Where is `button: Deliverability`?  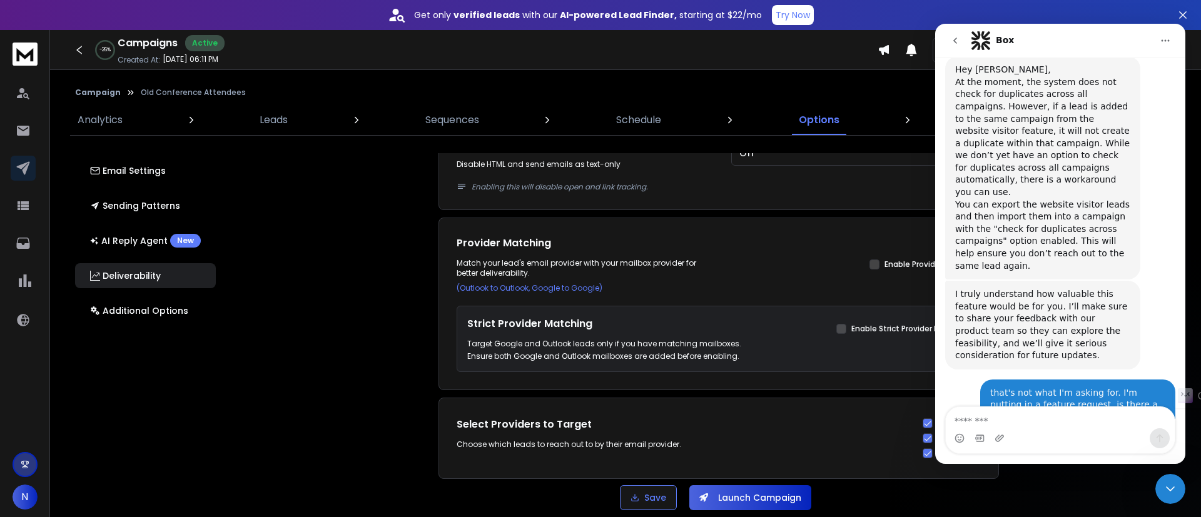 button: Deliverability is located at coordinates (145, 276).